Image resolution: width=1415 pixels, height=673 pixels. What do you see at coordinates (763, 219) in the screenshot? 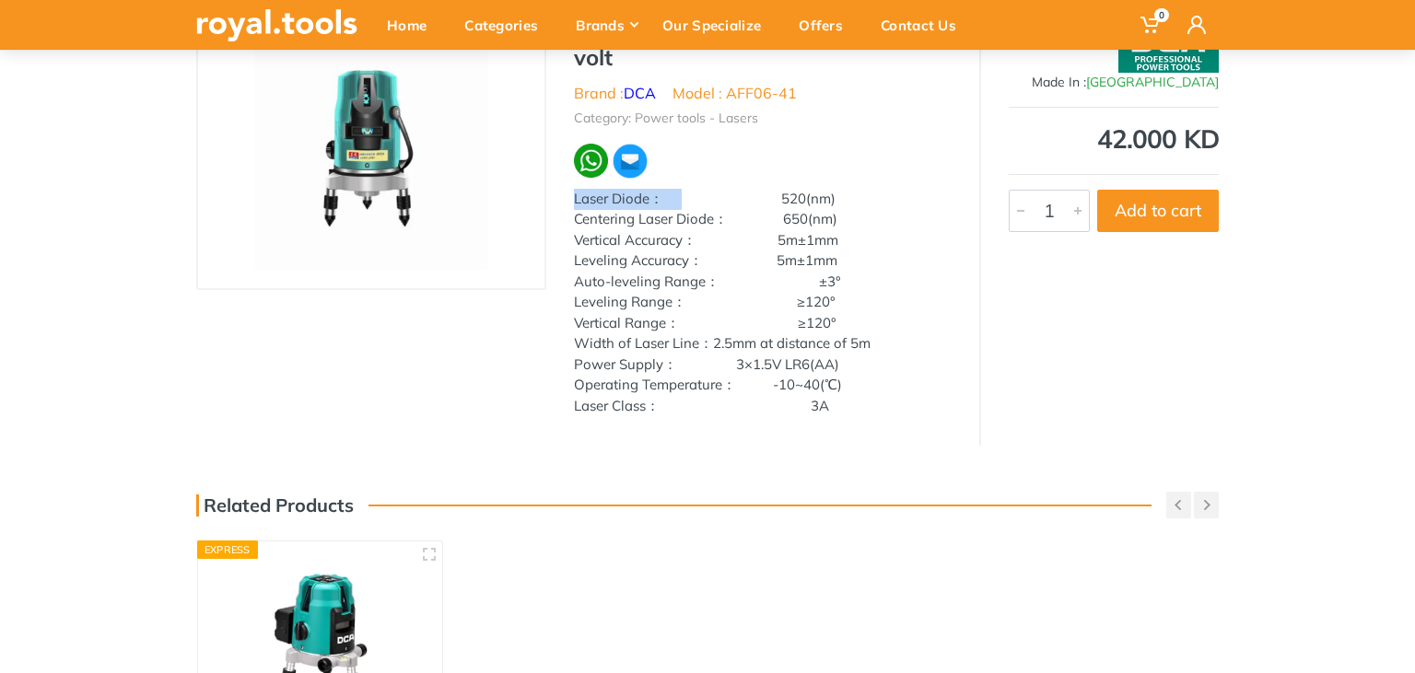
I see `div: Centering Laser Diode： 650(nm)` at bounding box center [763, 219].